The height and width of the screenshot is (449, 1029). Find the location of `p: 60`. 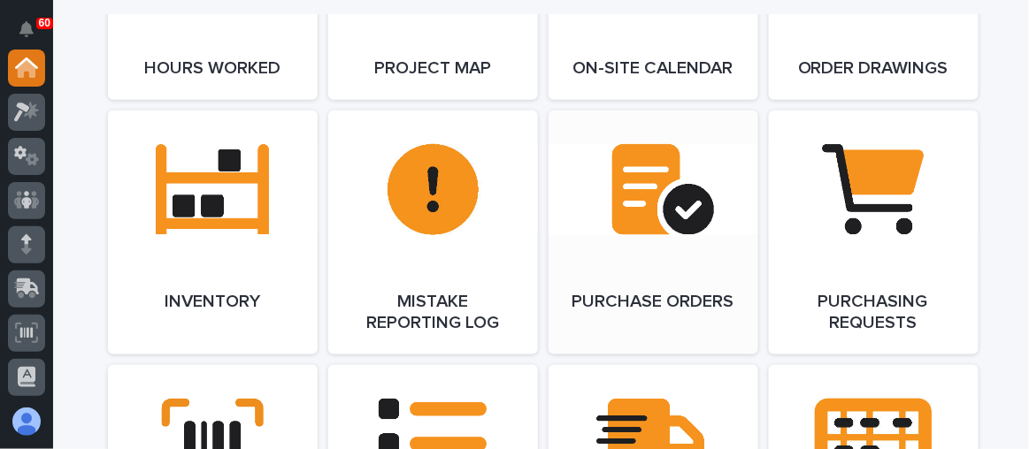

p: 60 is located at coordinates (44, 23).